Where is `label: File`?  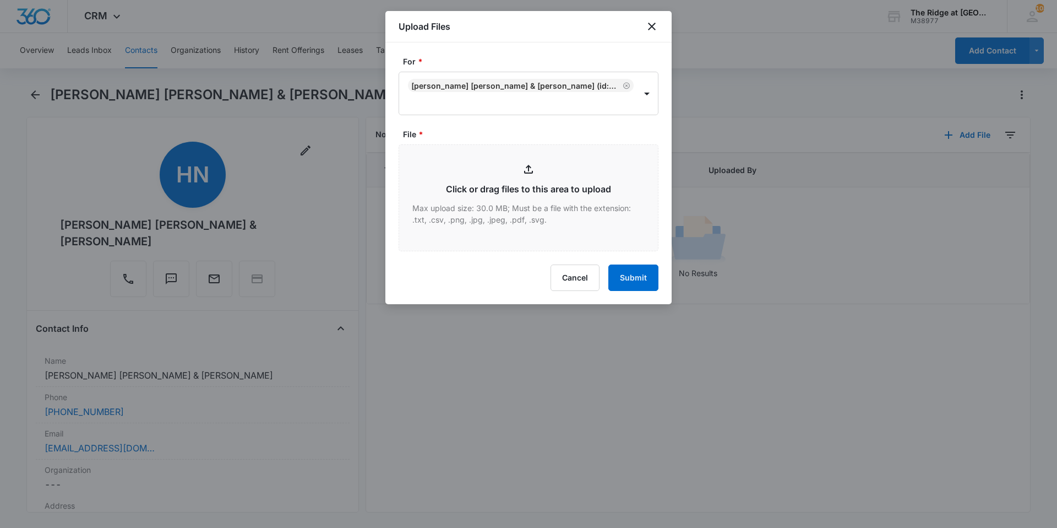
label: File is located at coordinates (533, 134).